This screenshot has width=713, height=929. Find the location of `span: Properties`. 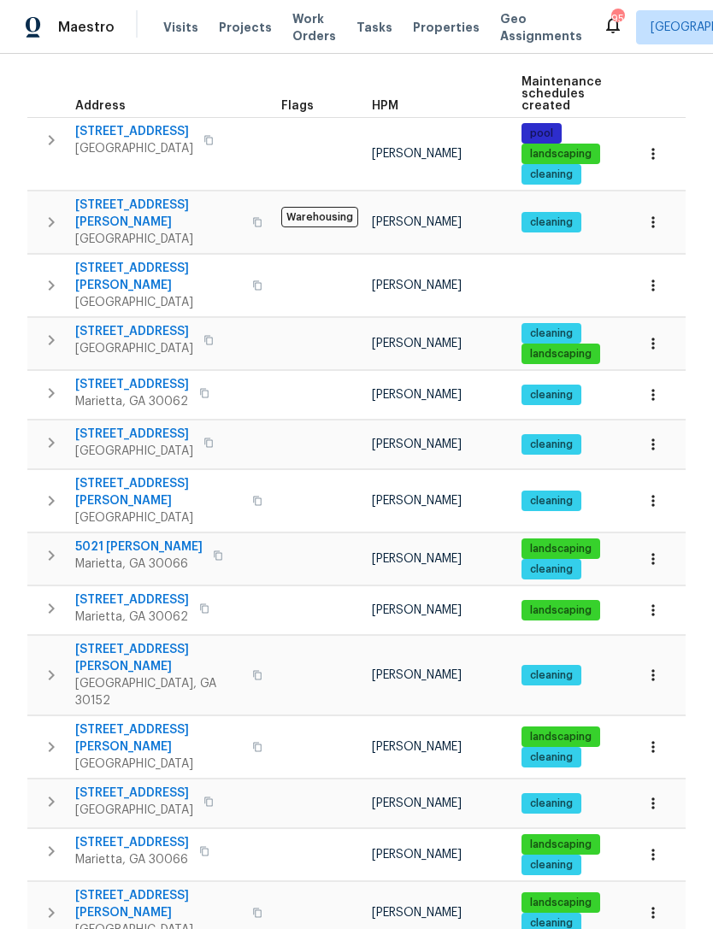

span: Properties is located at coordinates (446, 27).